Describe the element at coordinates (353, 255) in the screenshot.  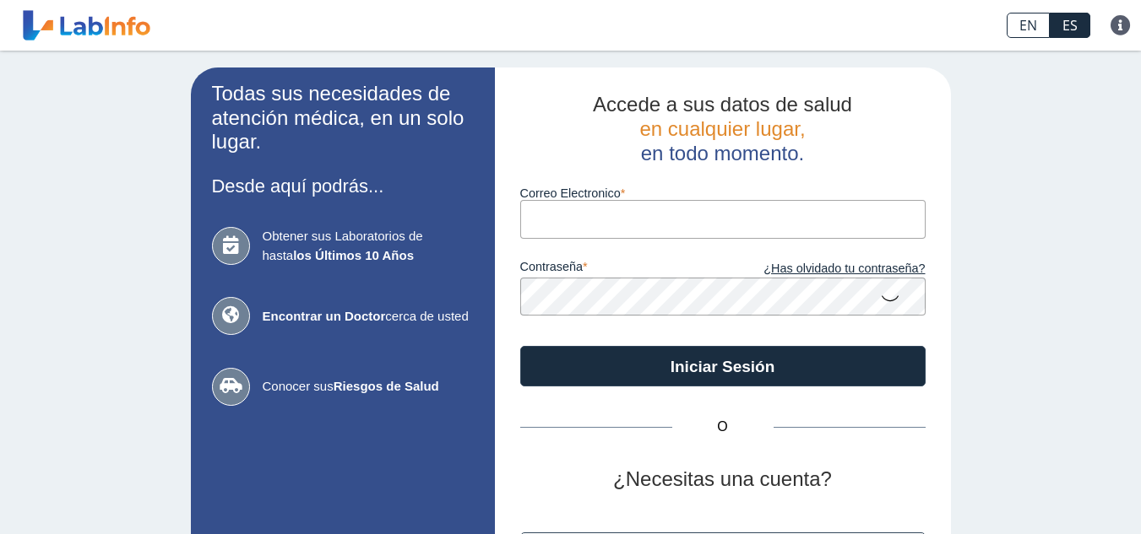
I see `b: los Últimos 10 Años` at that location.